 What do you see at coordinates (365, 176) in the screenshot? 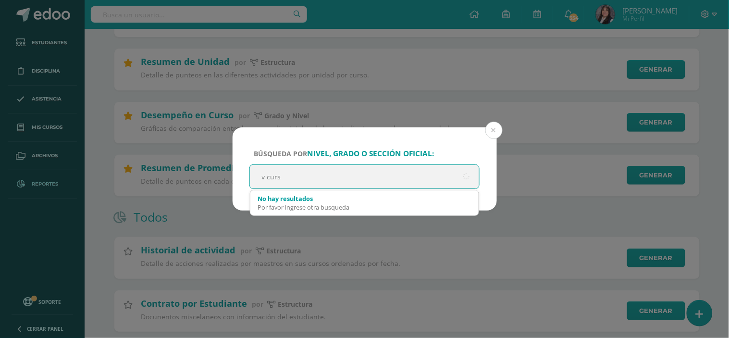
I see `input: ej. Primero primaria, etc.` at bounding box center [365, 176].